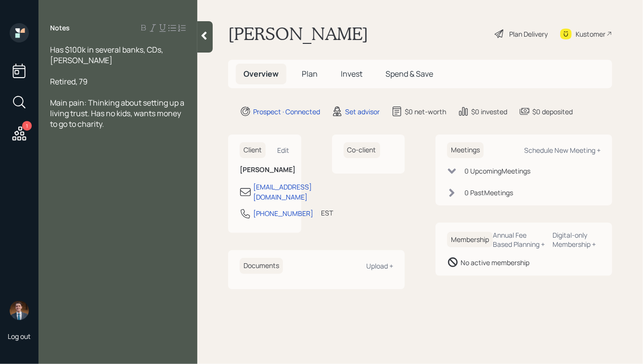 This screenshot has width=643, height=364. I want to click on div: Plan Delivery, so click(529, 34).